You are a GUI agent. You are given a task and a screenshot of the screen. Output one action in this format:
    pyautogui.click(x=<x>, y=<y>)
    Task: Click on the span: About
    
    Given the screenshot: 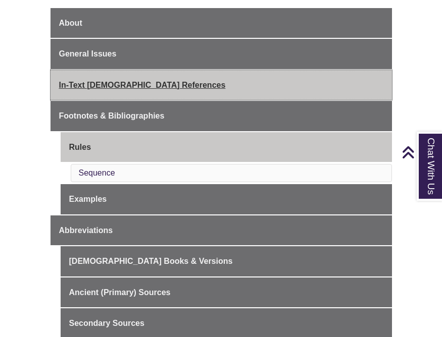 What is the action you would take?
    pyautogui.click(x=71, y=23)
    